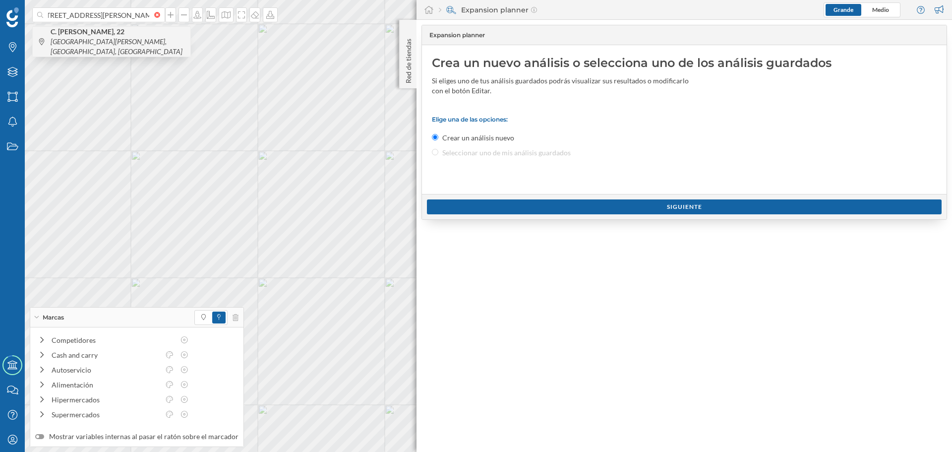 This screenshot has height=452, width=952. What do you see at coordinates (37, 11) in the screenshot?
I see `span: Soporte` at bounding box center [37, 11].